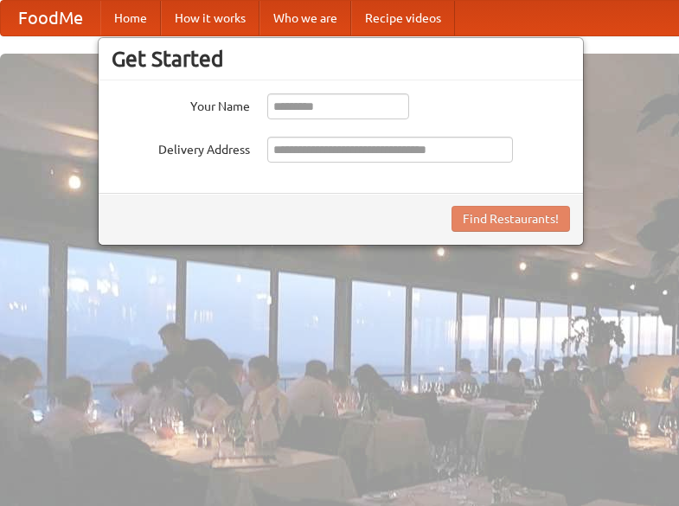 This screenshot has height=506, width=679. What do you see at coordinates (403, 18) in the screenshot?
I see `a: Recipe videos` at bounding box center [403, 18].